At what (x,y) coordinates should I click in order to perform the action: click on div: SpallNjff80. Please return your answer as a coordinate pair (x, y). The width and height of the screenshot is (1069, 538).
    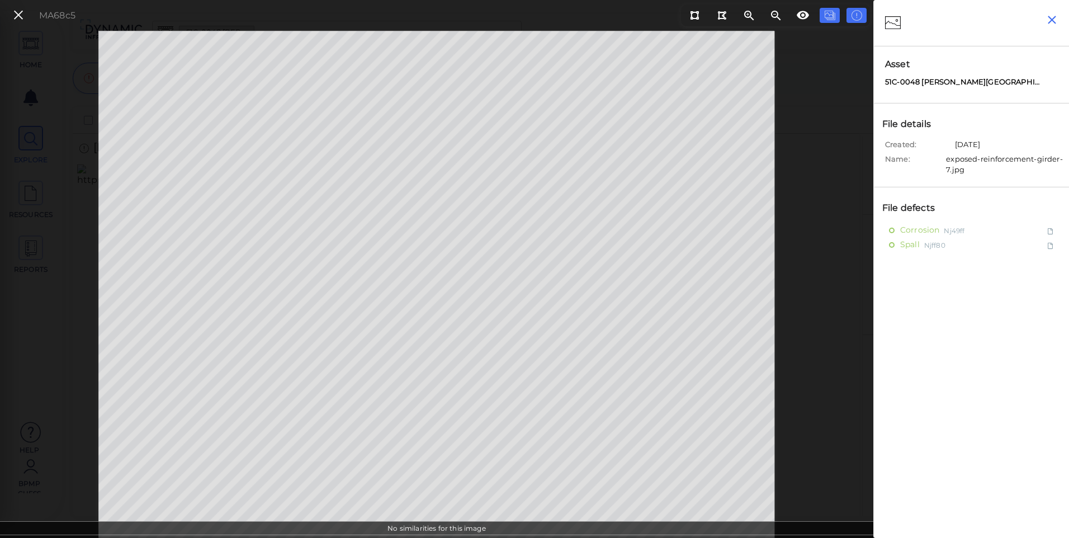
    Looking at the image, I should click on (971, 245).